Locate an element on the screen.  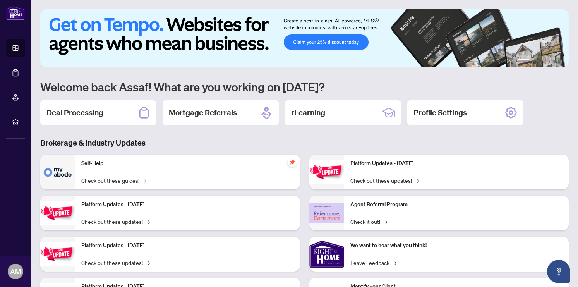
h2: Profile Settings is located at coordinates (440, 113).